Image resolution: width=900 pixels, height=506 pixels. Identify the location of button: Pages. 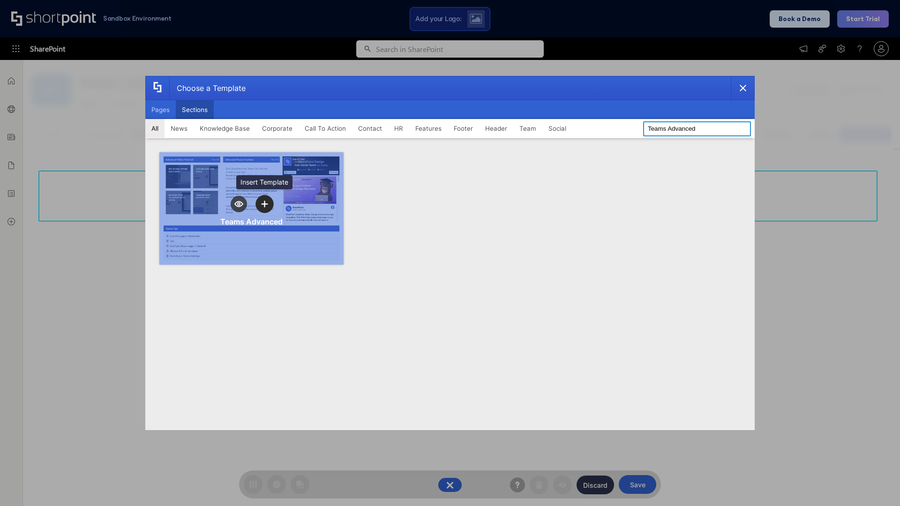
(160, 110).